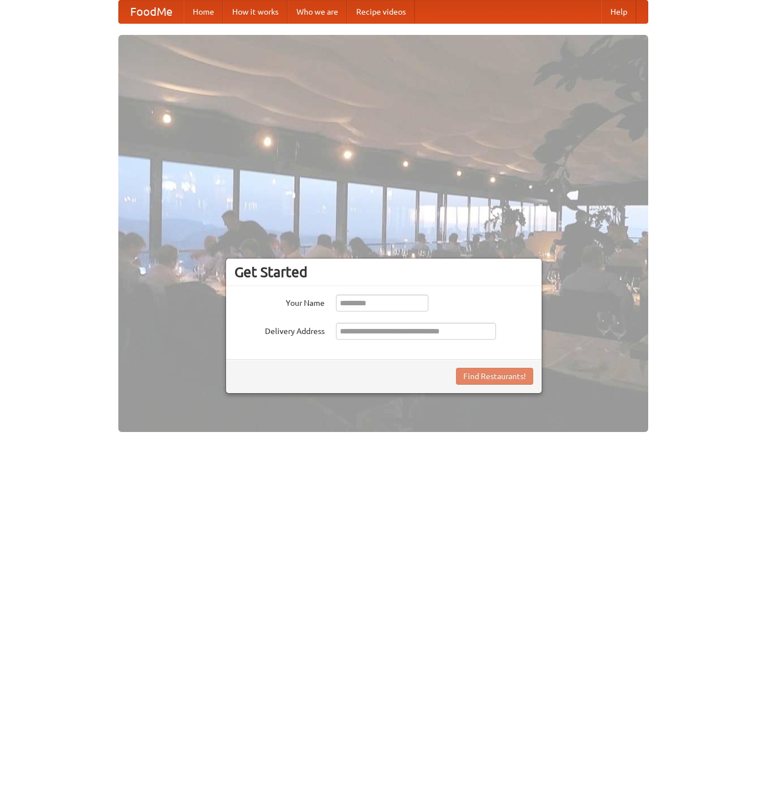  I want to click on label: Delivery Address, so click(279, 330).